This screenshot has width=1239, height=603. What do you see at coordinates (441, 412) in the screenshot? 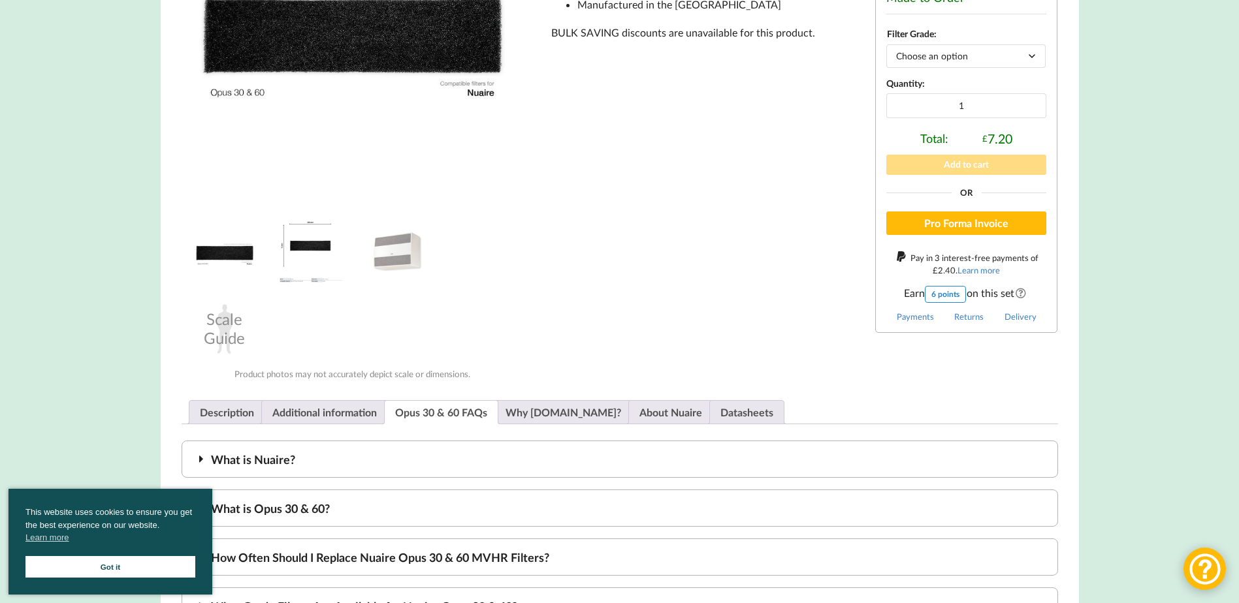
I see `a: Opus 30 & 60 FAQs` at bounding box center [441, 412].